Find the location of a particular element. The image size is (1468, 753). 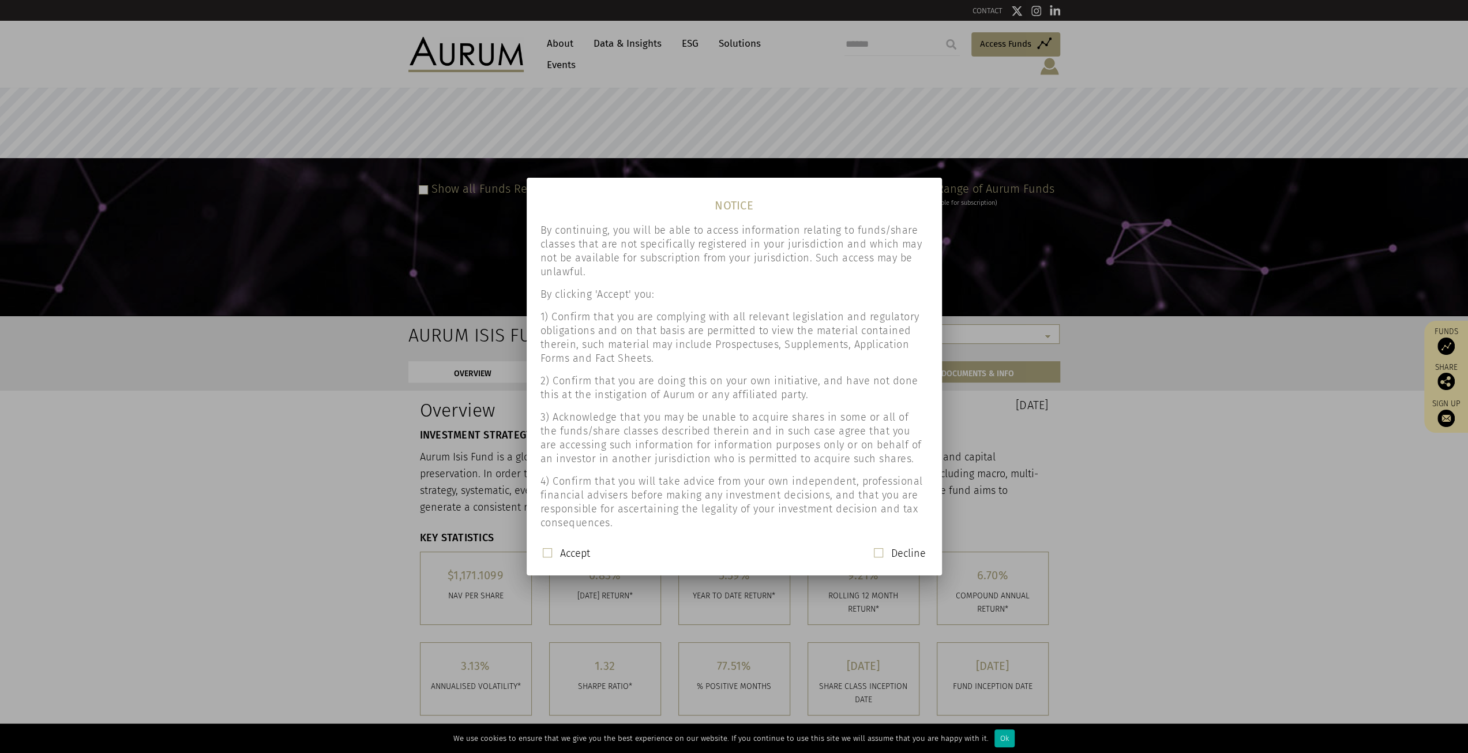

a: Sign up is located at coordinates (1446, 412).